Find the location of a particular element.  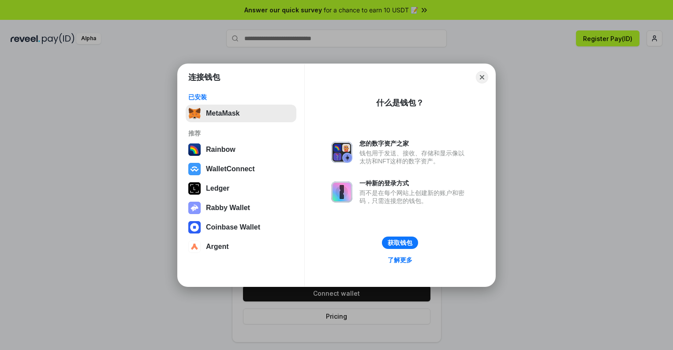

div: 一种新的登录方式 is located at coordinates (414, 183).